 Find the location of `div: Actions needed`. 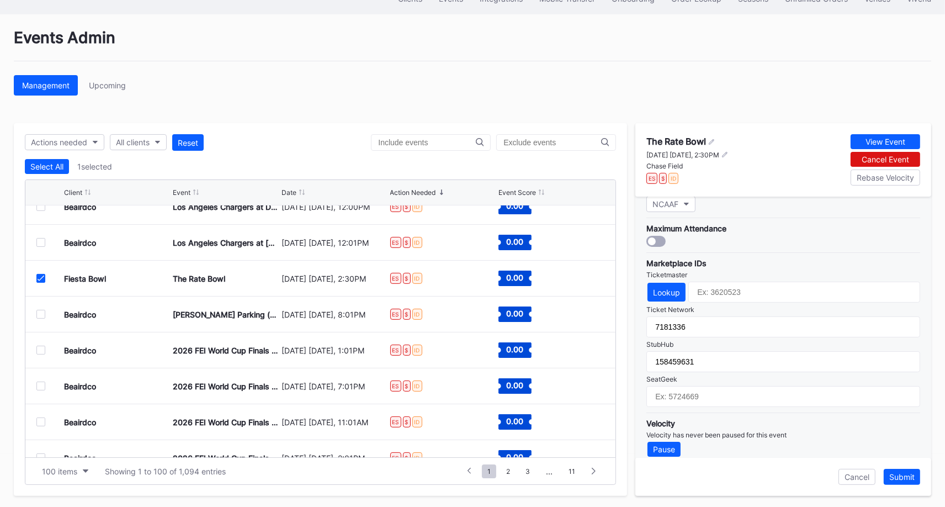

div: Actions needed is located at coordinates (59, 142).